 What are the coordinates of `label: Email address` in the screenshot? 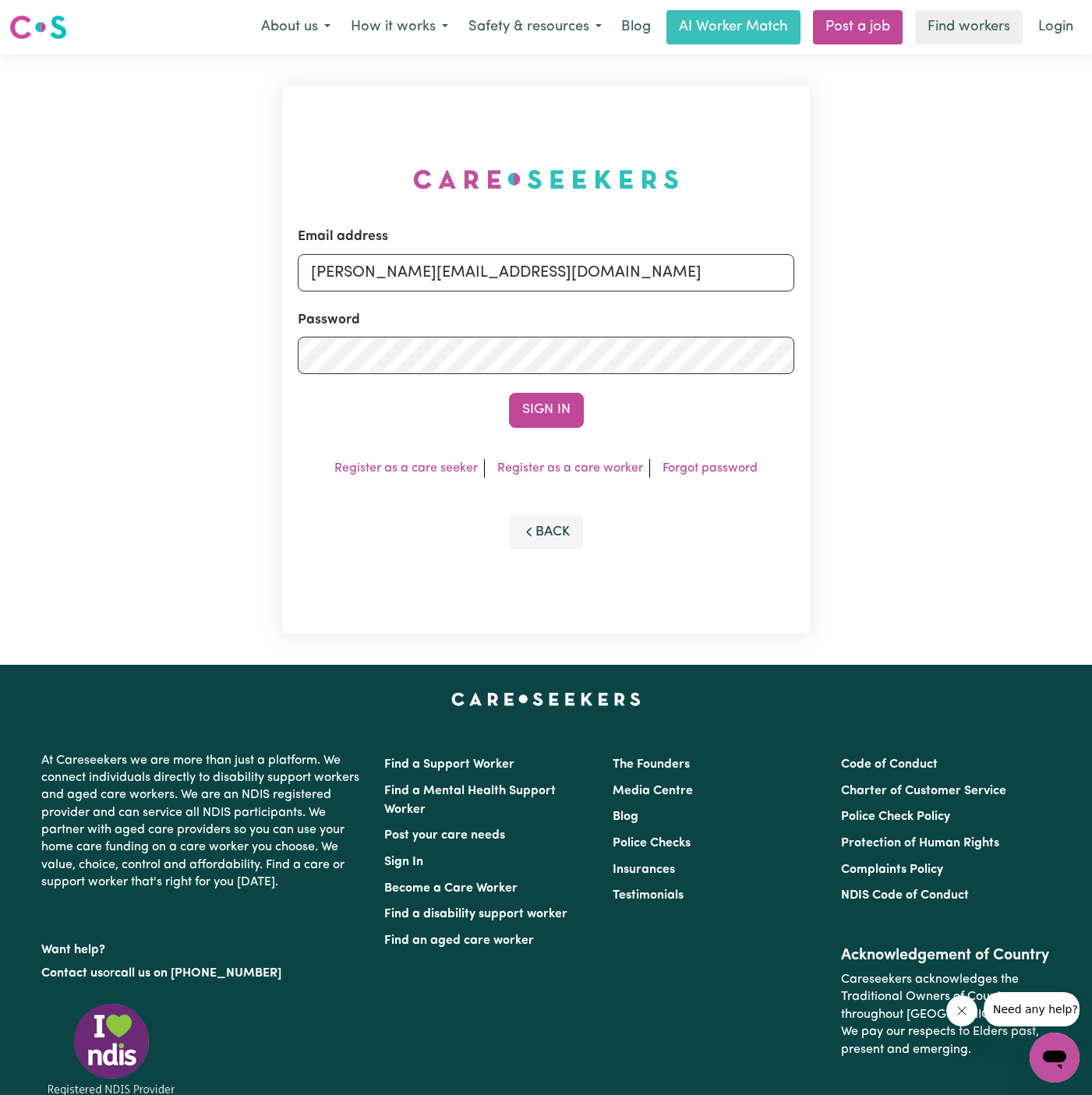 It's located at (343, 237).